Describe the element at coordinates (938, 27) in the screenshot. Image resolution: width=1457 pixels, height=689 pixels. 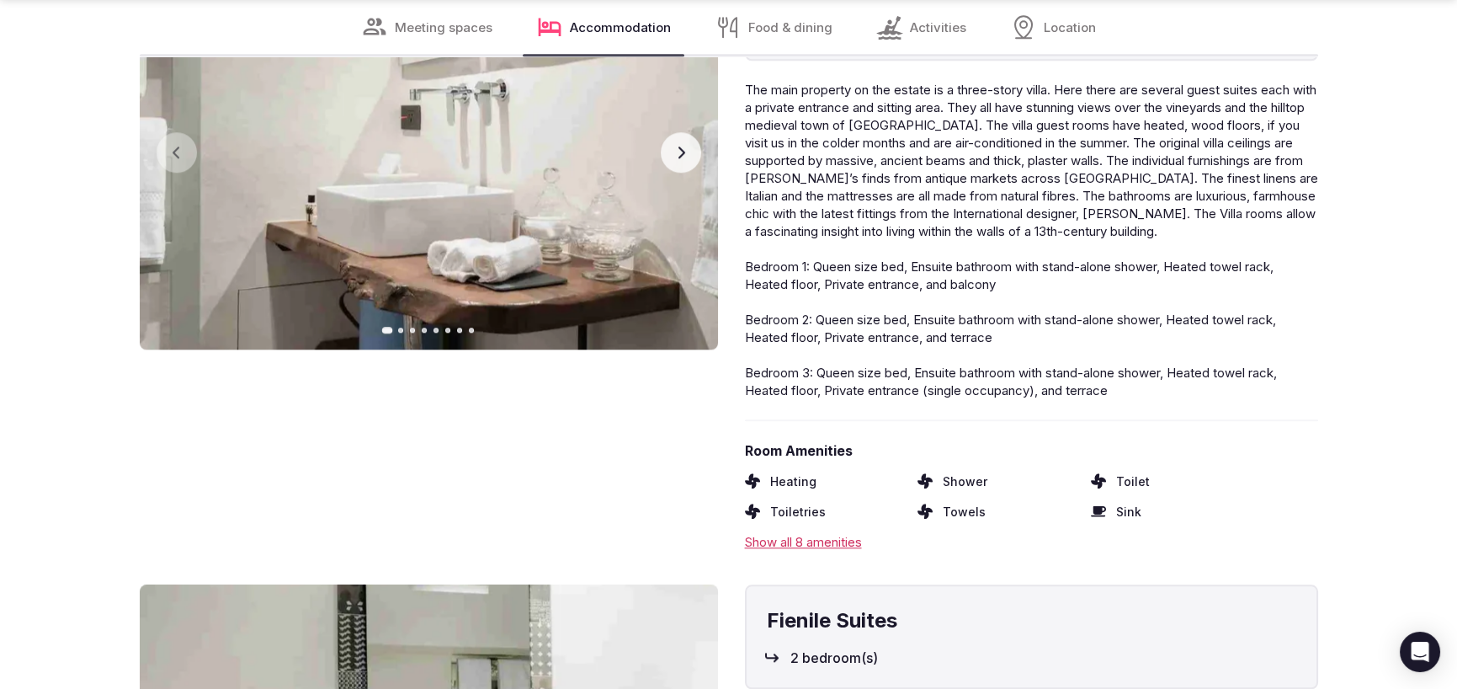
I see `span: Activities` at that location.